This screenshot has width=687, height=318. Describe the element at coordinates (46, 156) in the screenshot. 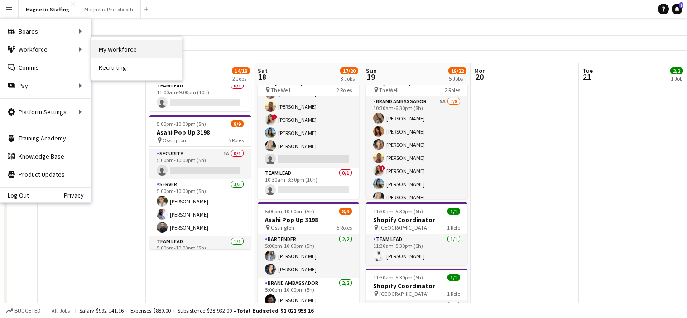

I see `a: Knowledge Base` at that location.